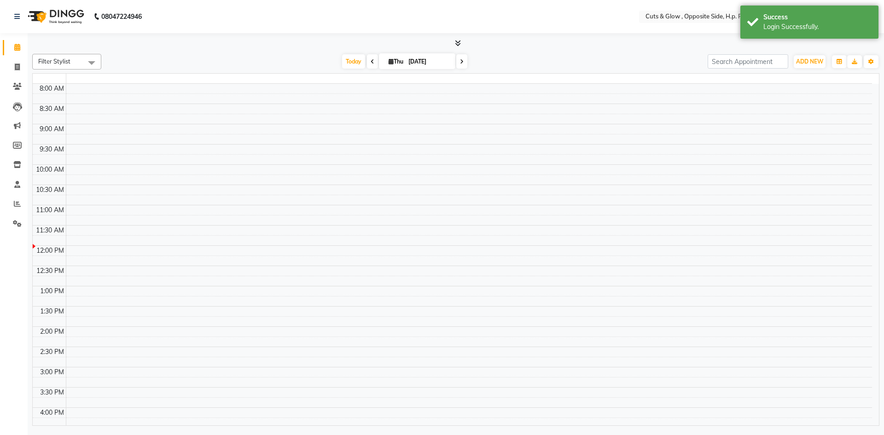 The width and height of the screenshot is (884, 435). I want to click on div: 9:00 AM, so click(52, 129).